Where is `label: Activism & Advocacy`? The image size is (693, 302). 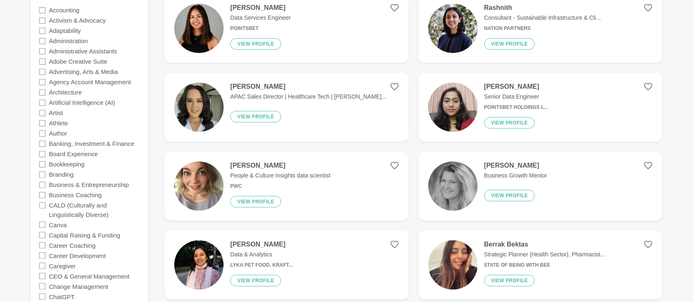 label: Activism & Advocacy is located at coordinates (77, 20).